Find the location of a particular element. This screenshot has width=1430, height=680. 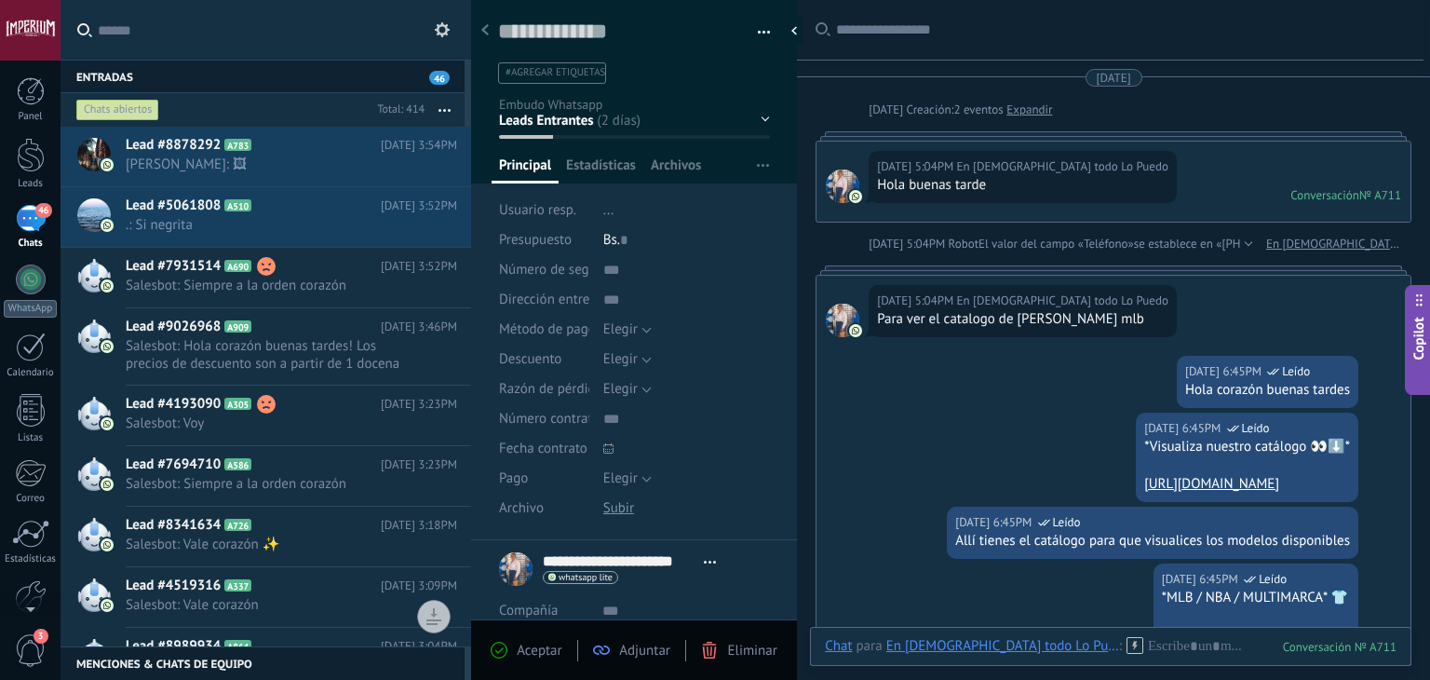

span: 3 is located at coordinates (41, 636).